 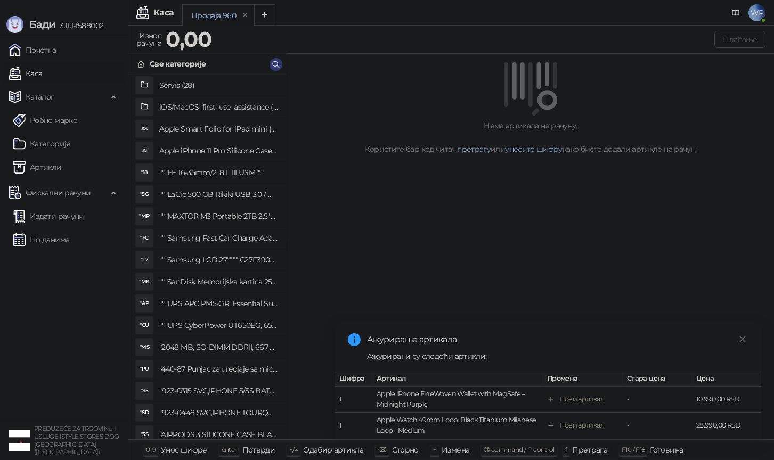 What do you see at coordinates (144, 282) in the screenshot?
I see `div: "MK` at bounding box center [144, 282].